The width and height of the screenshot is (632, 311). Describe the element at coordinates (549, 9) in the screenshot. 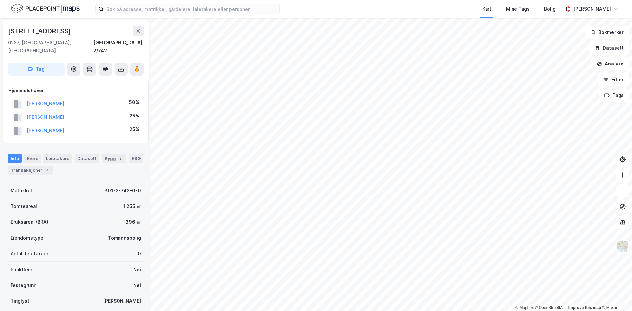

I see `div: Bolig` at that location.